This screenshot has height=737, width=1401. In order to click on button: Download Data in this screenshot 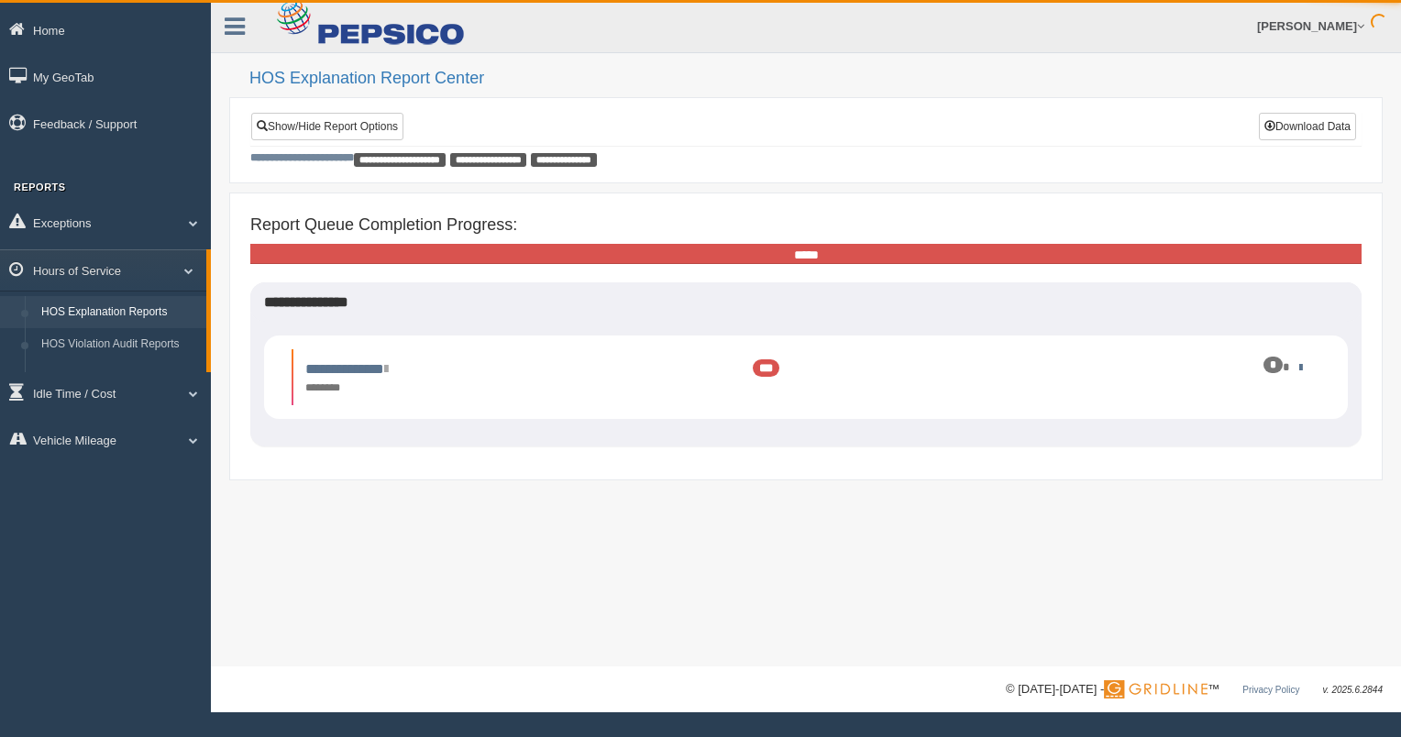, I will do `click(1308, 127)`.